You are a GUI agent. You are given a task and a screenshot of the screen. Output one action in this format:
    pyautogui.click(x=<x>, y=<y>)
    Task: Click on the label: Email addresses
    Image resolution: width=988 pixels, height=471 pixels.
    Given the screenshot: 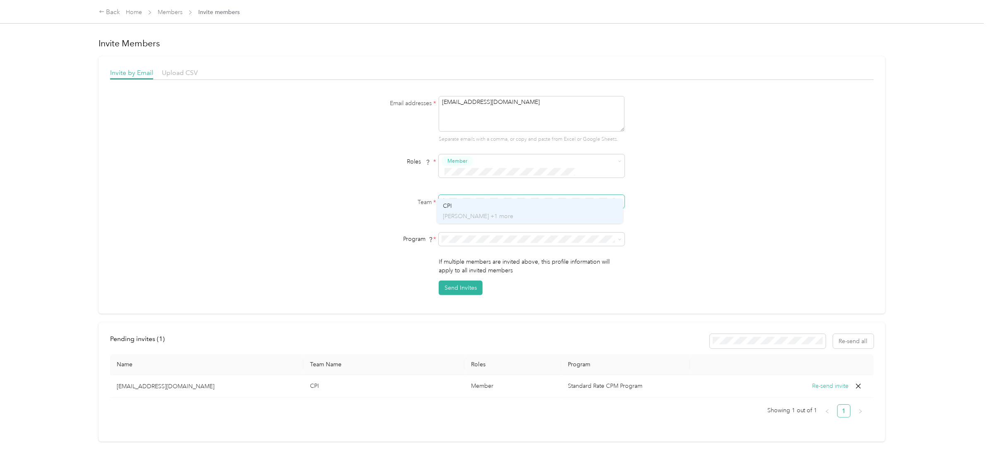 What is the action you would take?
    pyautogui.click(x=384, y=103)
    